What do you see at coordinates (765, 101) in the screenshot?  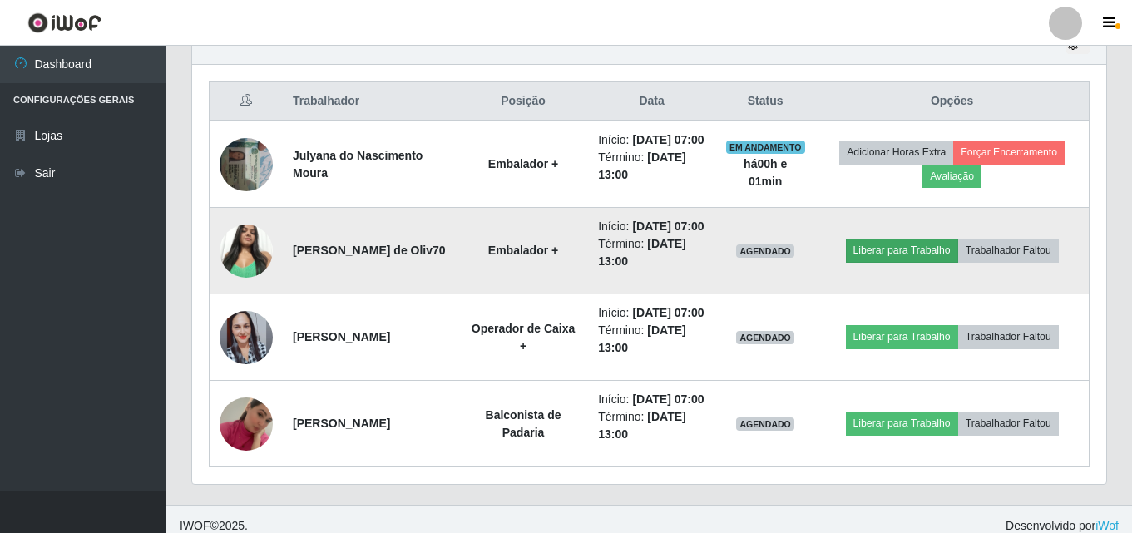 I see `th: Status` at bounding box center [765, 101].